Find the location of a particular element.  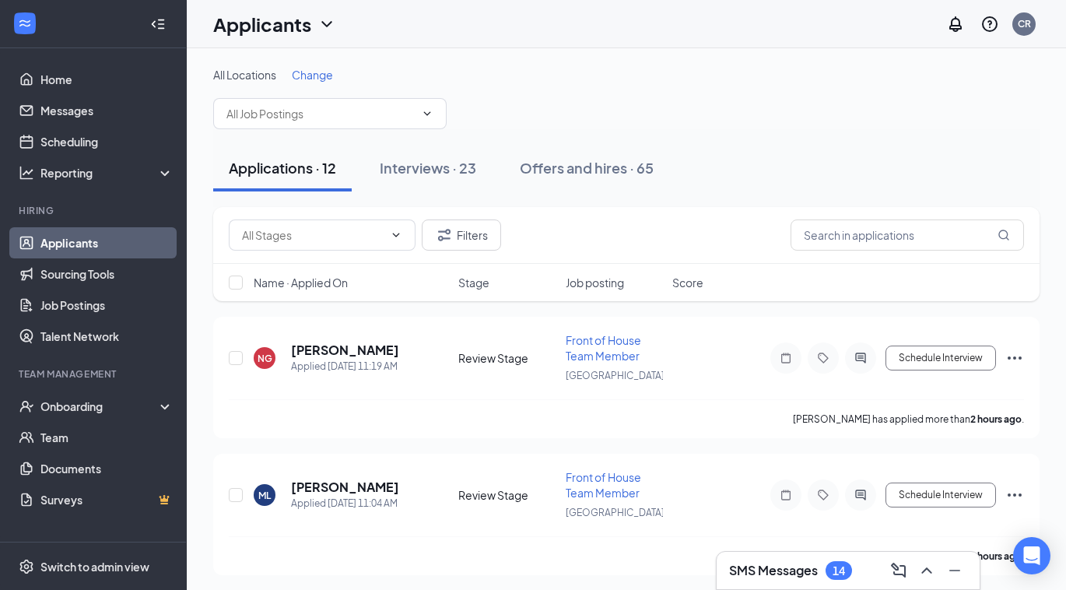

svg: Analysis is located at coordinates (26, 173).